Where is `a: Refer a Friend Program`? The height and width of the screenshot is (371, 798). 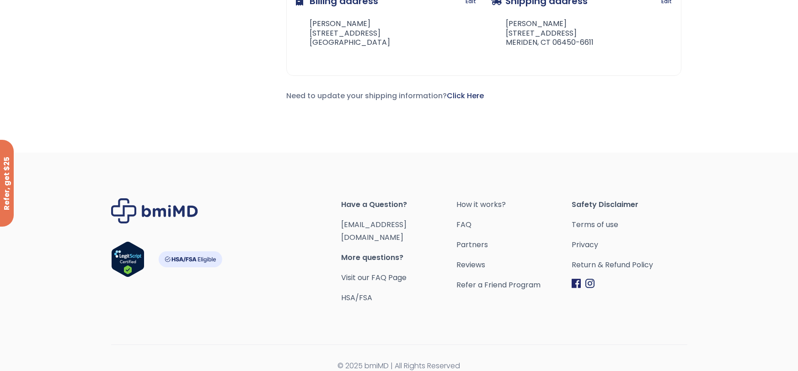 a: Refer a Friend Program is located at coordinates (514, 285).